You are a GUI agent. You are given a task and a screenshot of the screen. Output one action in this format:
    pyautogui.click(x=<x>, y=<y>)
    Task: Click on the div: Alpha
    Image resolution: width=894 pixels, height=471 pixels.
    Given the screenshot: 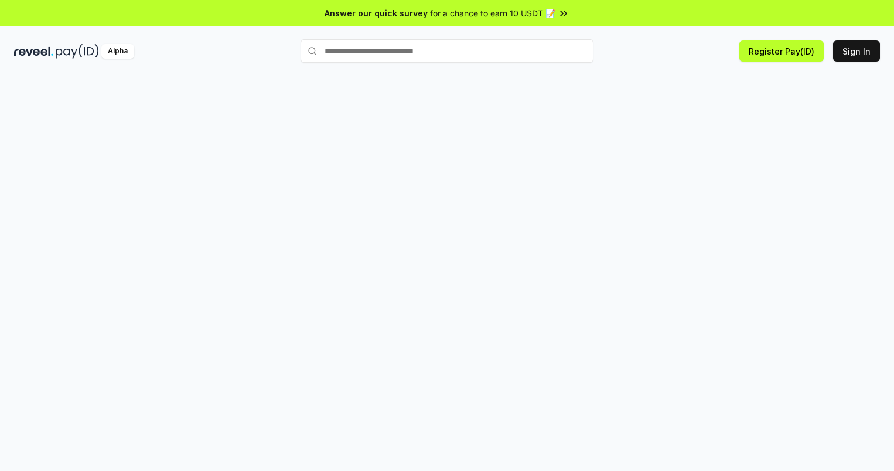 What is the action you would take?
    pyautogui.click(x=118, y=51)
    